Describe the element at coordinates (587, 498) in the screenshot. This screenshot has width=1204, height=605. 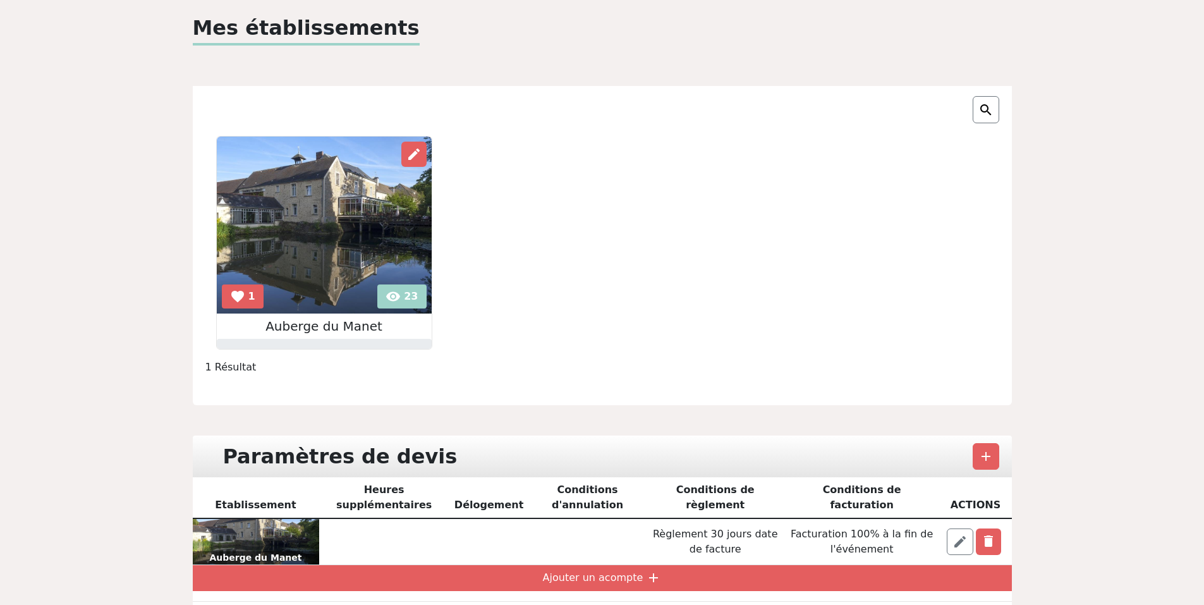
I see `th: Conditions d'annulation` at that location.